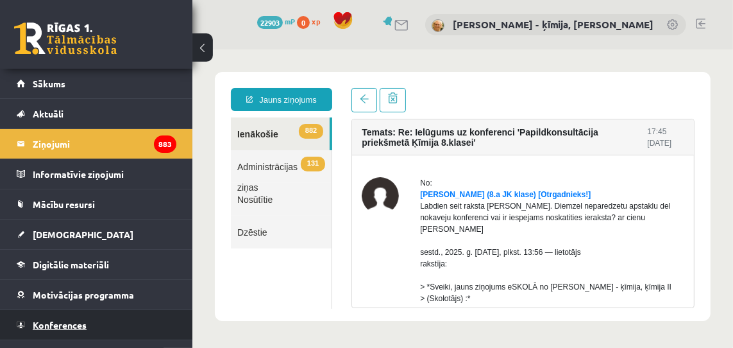 This screenshot has height=348, width=733. What do you see at coordinates (89, 182) in the screenshot?
I see `a: Dzēstie` at bounding box center [89, 182].